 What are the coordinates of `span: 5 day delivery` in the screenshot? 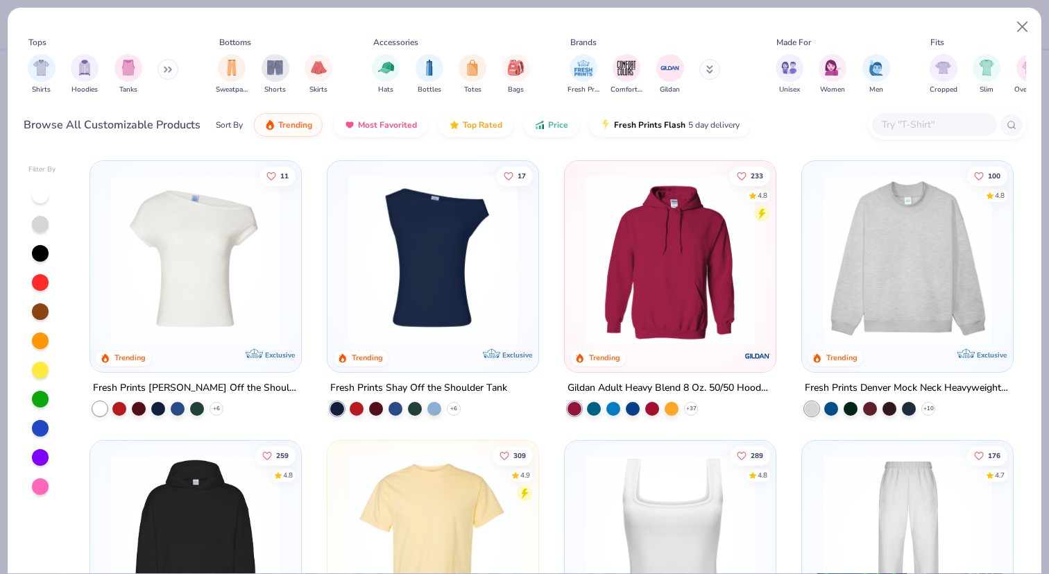 It's located at (714, 125).